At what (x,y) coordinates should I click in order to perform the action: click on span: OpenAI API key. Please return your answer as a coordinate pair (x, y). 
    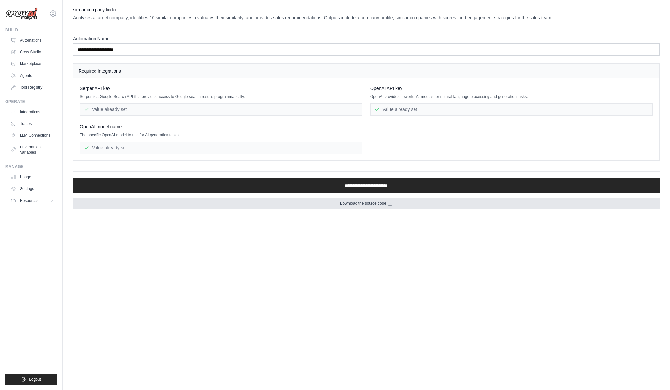
    Looking at the image, I should click on (386, 88).